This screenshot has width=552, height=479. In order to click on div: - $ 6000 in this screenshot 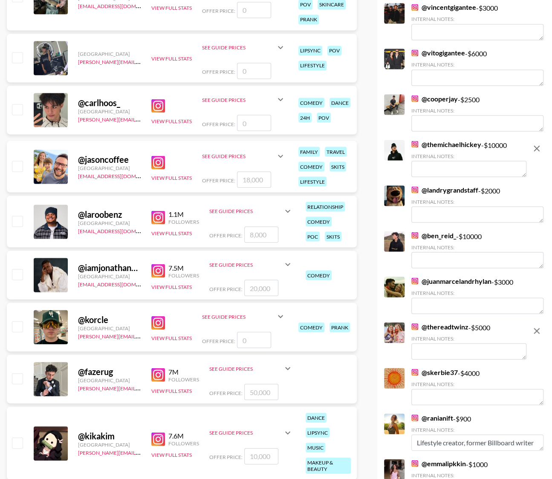, I will do `click(478, 67)`.